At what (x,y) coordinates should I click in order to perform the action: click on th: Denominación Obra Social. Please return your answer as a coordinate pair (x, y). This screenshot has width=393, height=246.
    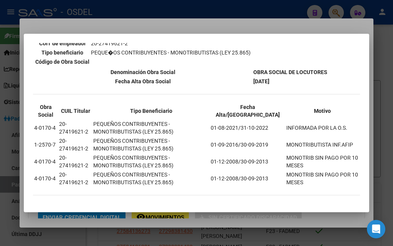
    Looking at the image, I should click on (143, 72).